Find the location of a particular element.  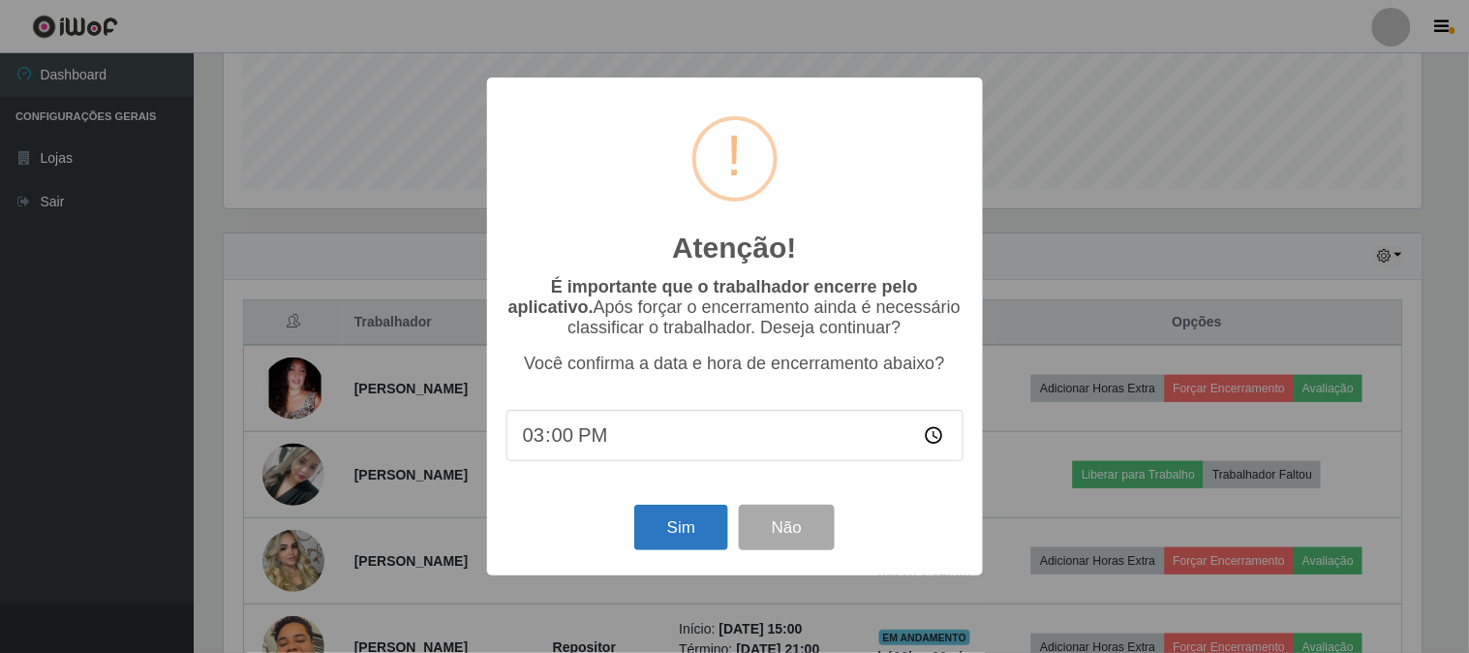

button: Não is located at coordinates (786, 527).